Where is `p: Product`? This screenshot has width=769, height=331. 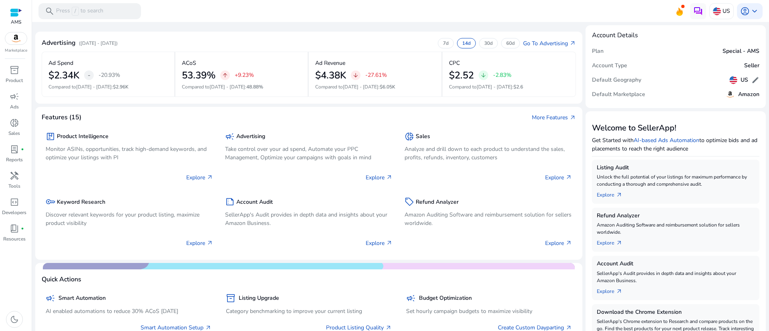
p: Product is located at coordinates (14, 81).